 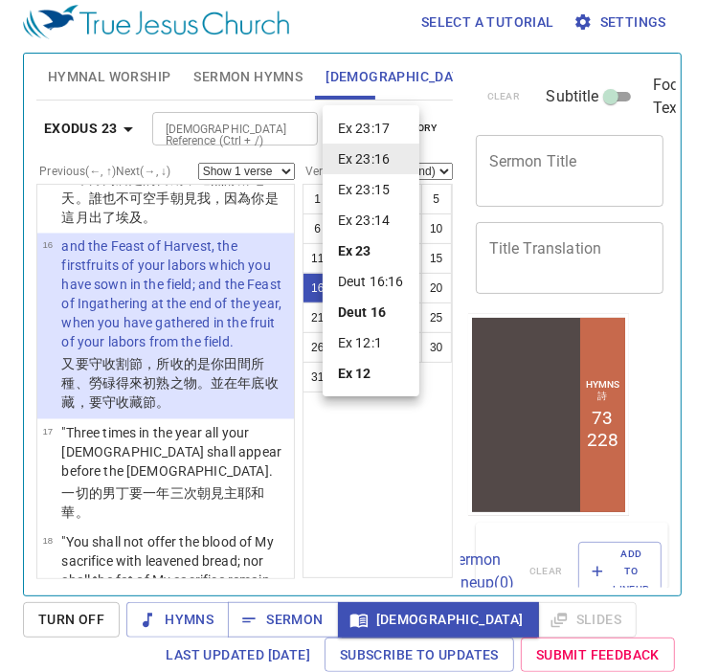 I want to click on li: Ex 23:17, so click(x=370, y=128).